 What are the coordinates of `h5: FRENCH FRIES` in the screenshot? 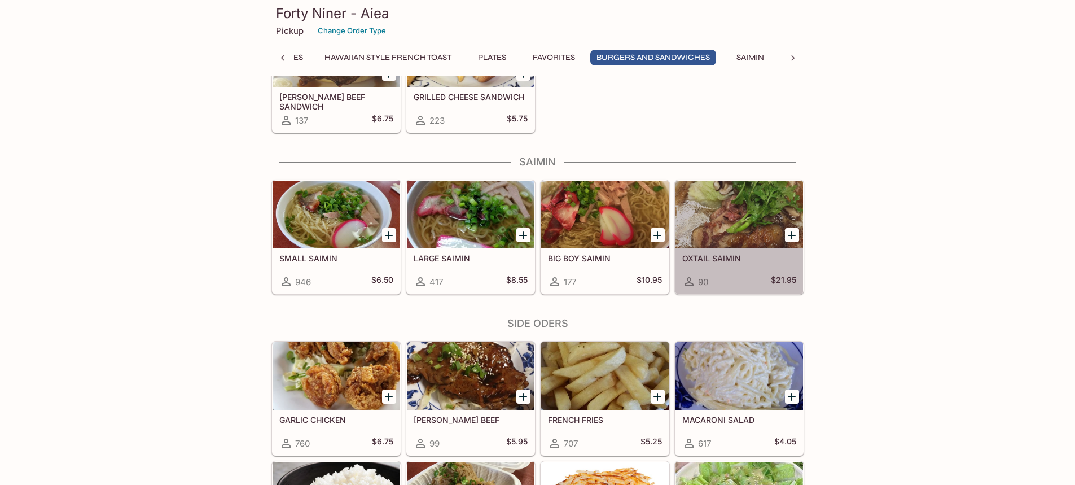 It's located at (605, 419).